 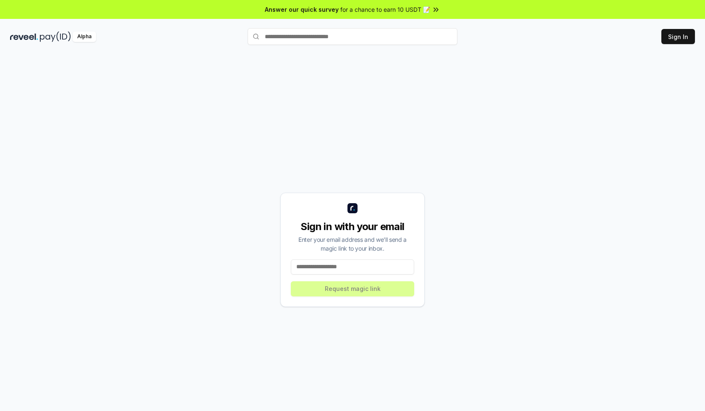 I want to click on img: reveel_dark, so click(x=24, y=37).